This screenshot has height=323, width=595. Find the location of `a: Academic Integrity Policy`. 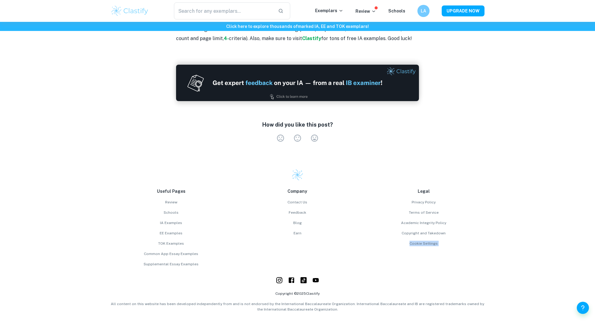

a: Academic Integrity Policy is located at coordinates (424, 223).